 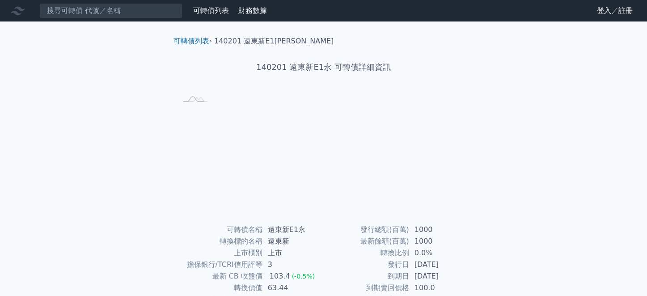 What do you see at coordinates (220, 241) in the screenshot?
I see `td: 轉換標的名稱` at bounding box center [220, 241].